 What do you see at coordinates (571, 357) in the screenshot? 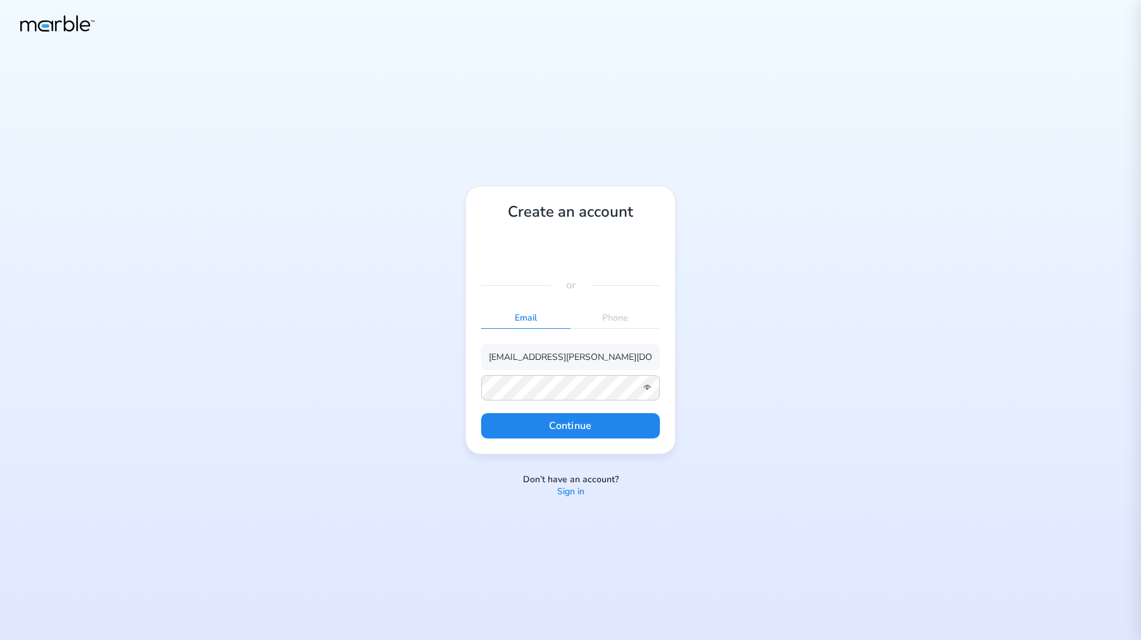
I see `input: Account email` at bounding box center [571, 357].